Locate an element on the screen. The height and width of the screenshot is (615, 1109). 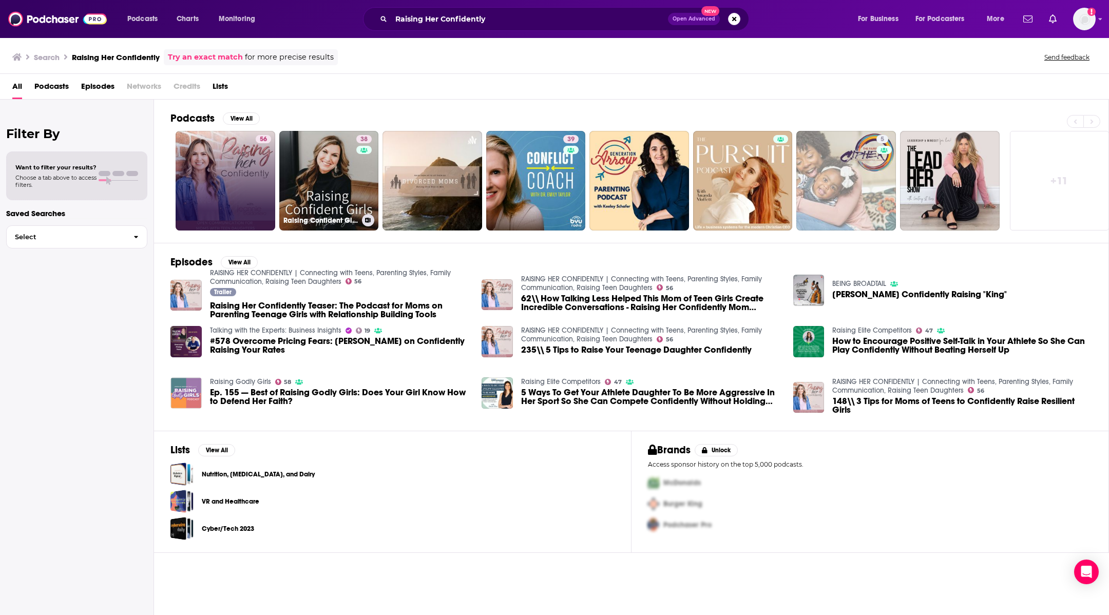
div: Open Intercom Messenger is located at coordinates (1086, 572).